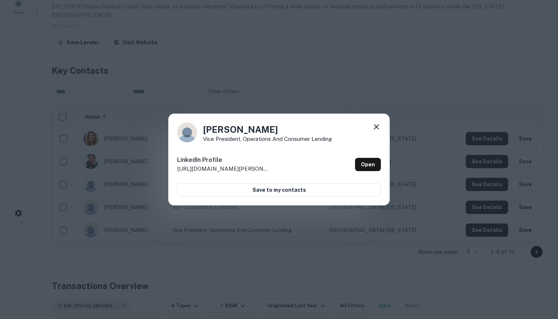 This screenshot has width=558, height=319. I want to click on a: Open, so click(368, 165).